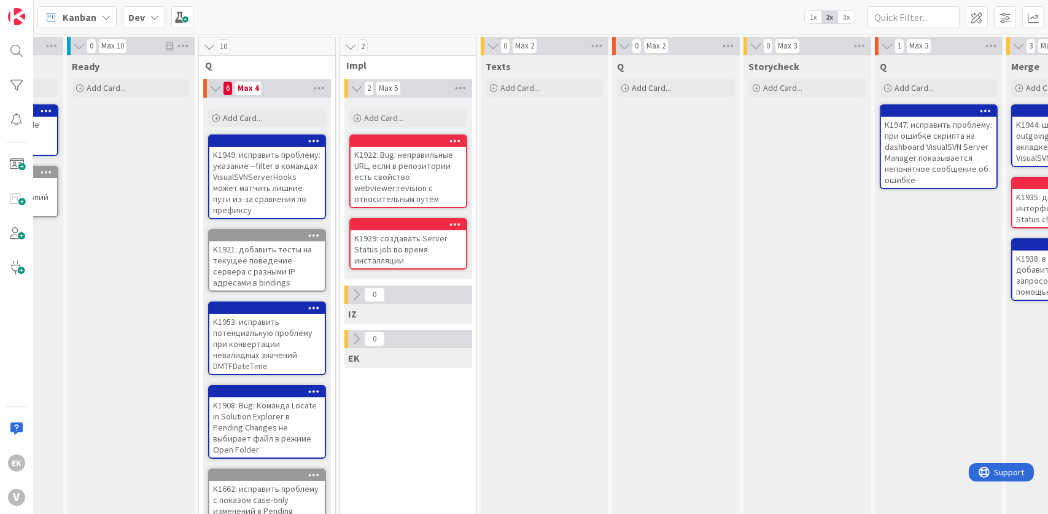 This screenshot has height=514, width=1048. I want to click on span: Storycheck, so click(774, 66).